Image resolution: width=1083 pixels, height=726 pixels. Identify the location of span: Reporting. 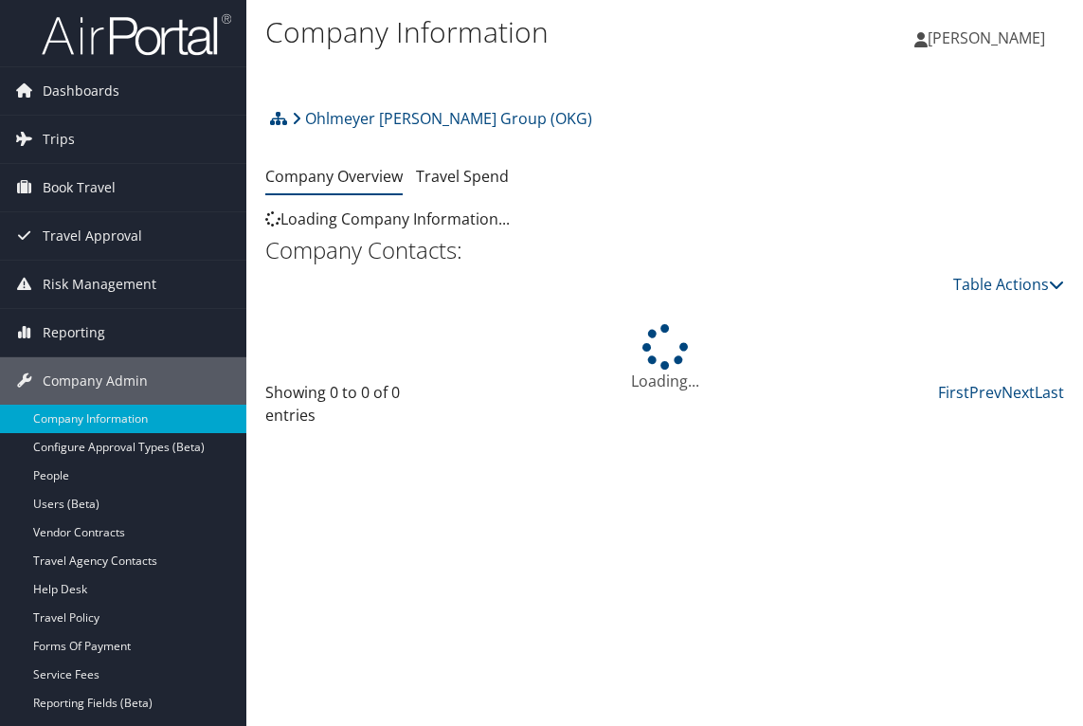
(74, 333).